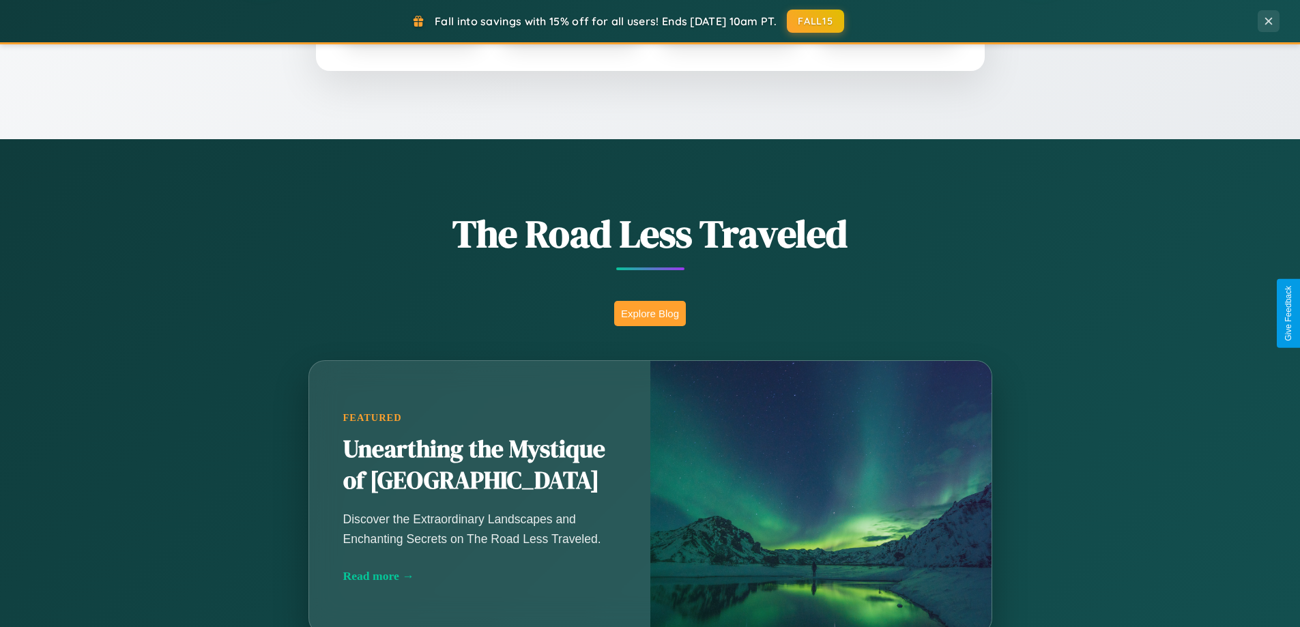  I want to click on button: FALL15, so click(815, 21).